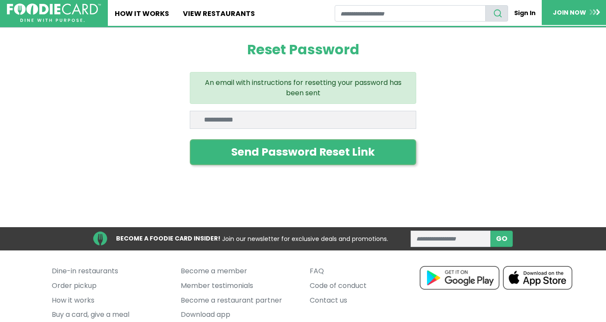 The height and width of the screenshot is (322, 606). What do you see at coordinates (303, 88) in the screenshot?
I see `div: An email with instructions for resetting your password has been sent` at bounding box center [303, 88].